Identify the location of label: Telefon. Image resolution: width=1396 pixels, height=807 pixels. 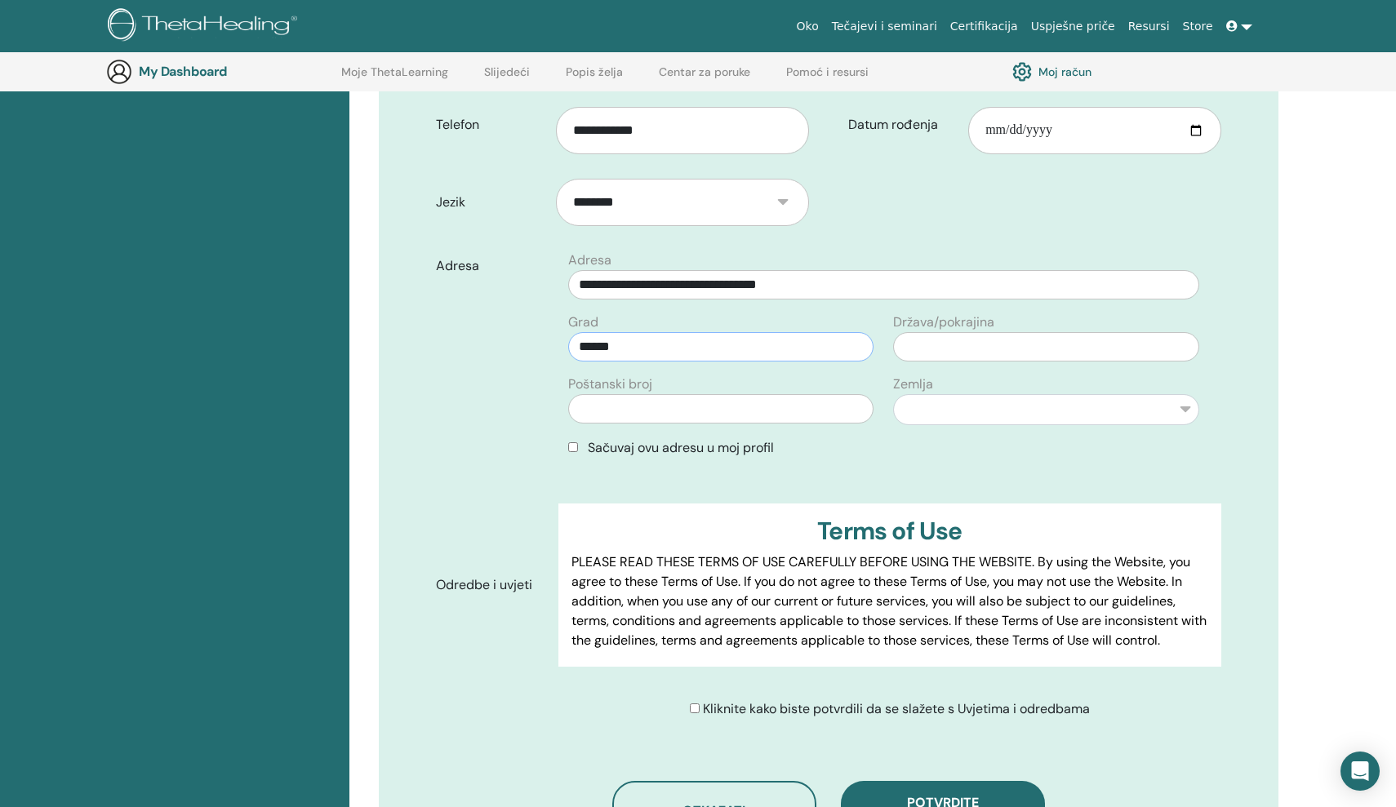
(490, 125).